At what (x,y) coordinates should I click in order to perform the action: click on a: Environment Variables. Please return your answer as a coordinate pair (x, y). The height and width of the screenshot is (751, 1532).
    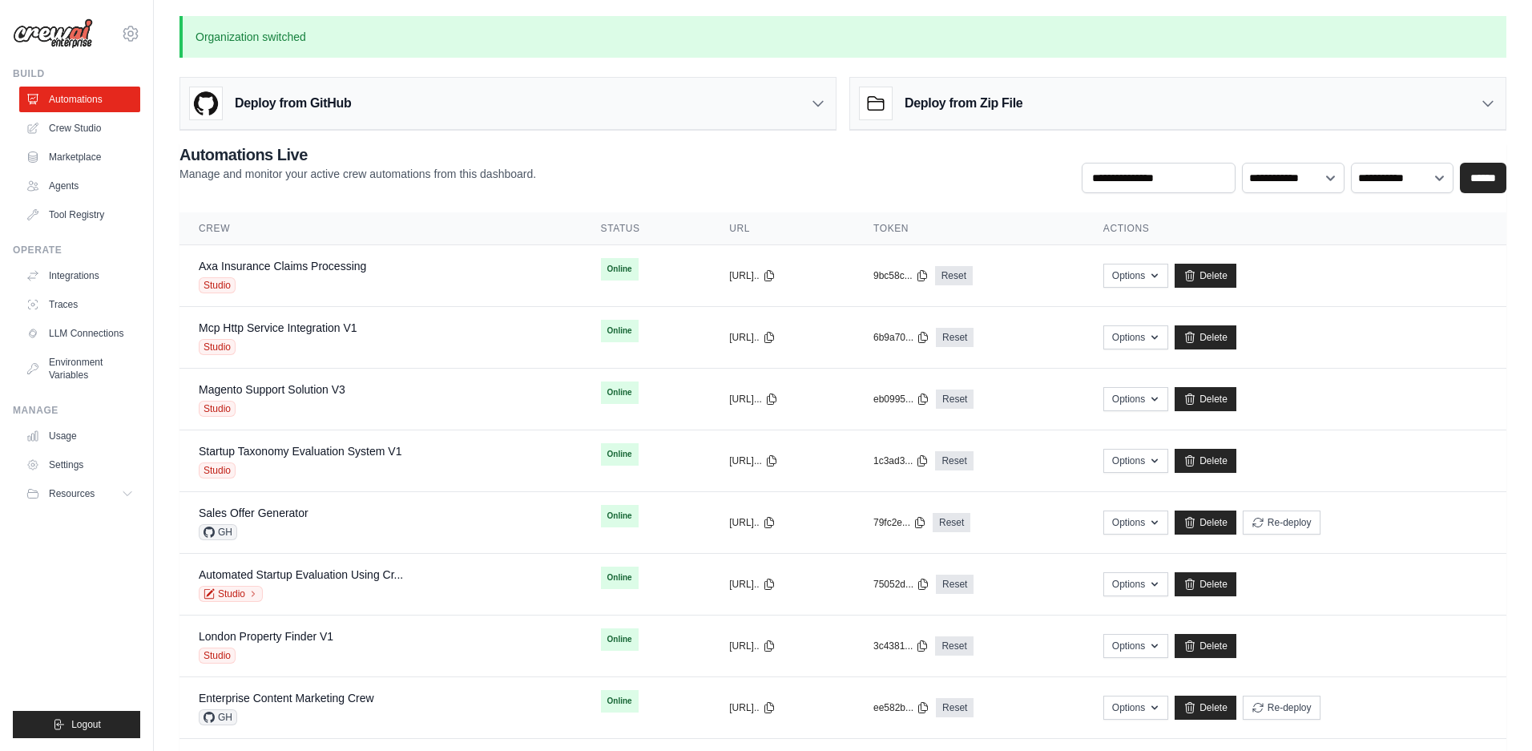
    Looking at the image, I should click on (79, 369).